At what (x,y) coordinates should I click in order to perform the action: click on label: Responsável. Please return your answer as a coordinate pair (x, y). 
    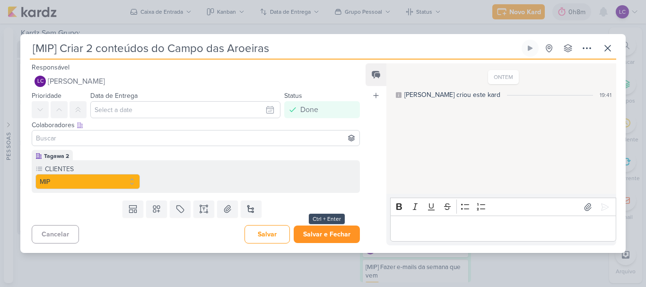
    Looking at the image, I should click on (51, 67).